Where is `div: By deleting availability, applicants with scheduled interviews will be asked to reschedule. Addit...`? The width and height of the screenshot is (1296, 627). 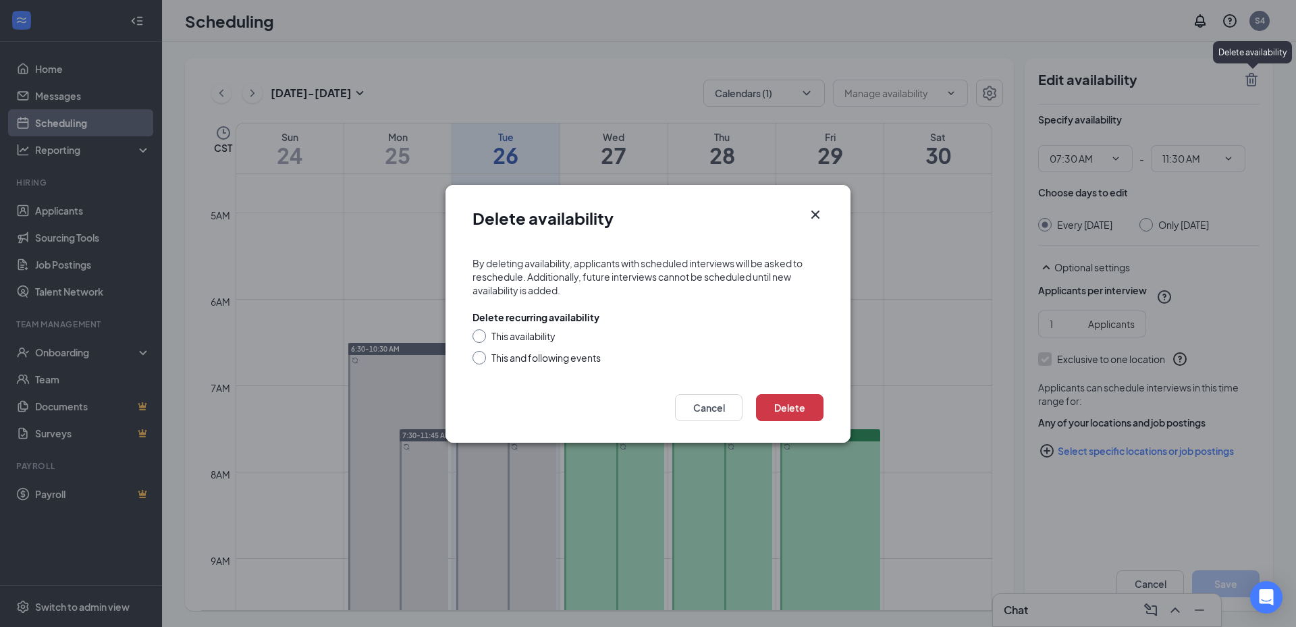 div: By deleting availability, applicants with scheduled interviews will be asked to reschedule. Addit... is located at coordinates (648, 277).